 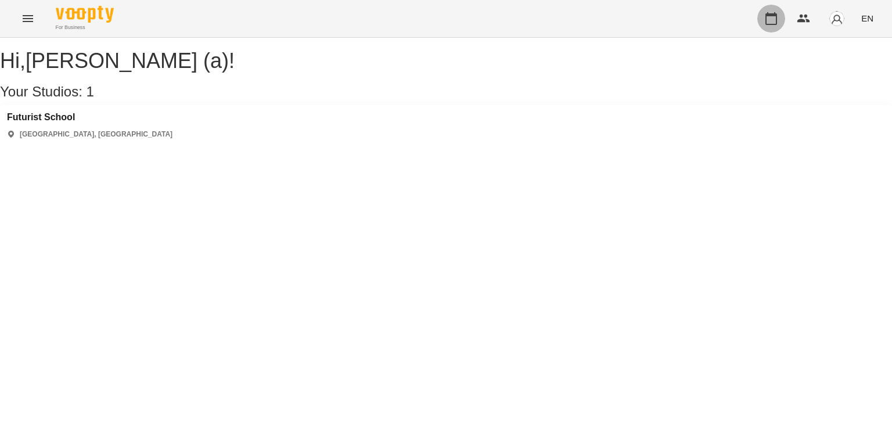 What do you see at coordinates (89, 117) in the screenshot?
I see `h3: Futurist School` at bounding box center [89, 117].